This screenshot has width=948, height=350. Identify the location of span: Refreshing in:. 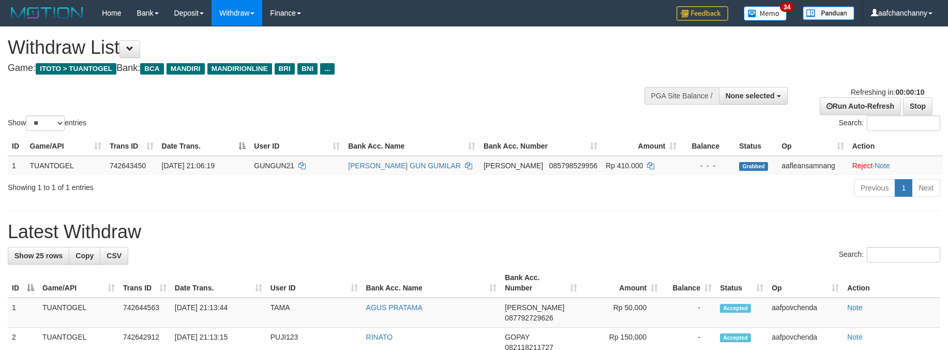
(888, 92).